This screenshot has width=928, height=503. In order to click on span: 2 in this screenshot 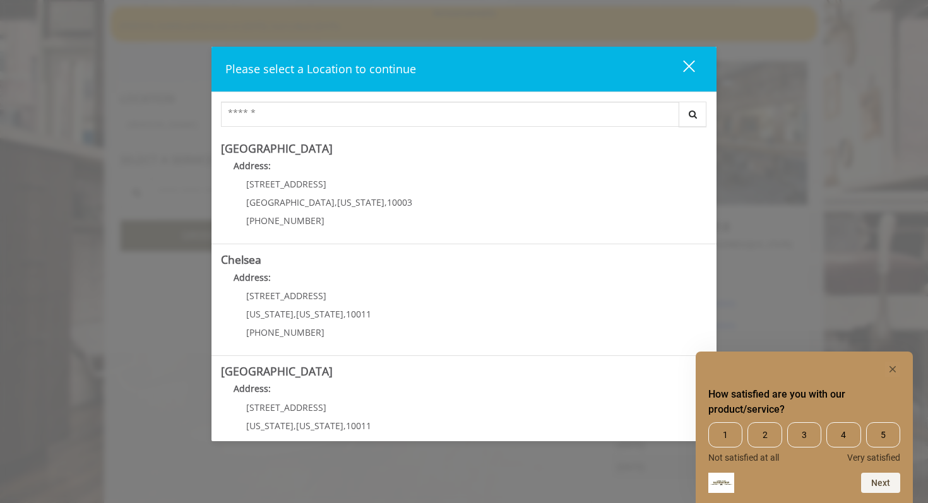, I will do `click(764, 435)`.